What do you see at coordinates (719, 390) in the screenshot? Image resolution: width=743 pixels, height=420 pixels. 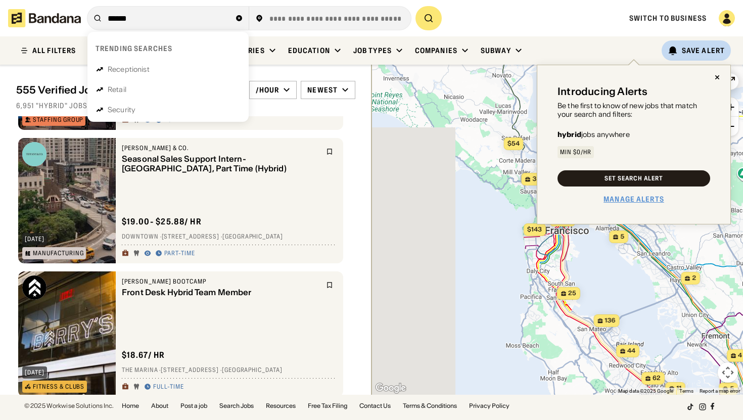 I see `a: Report a map error` at bounding box center [719, 390].